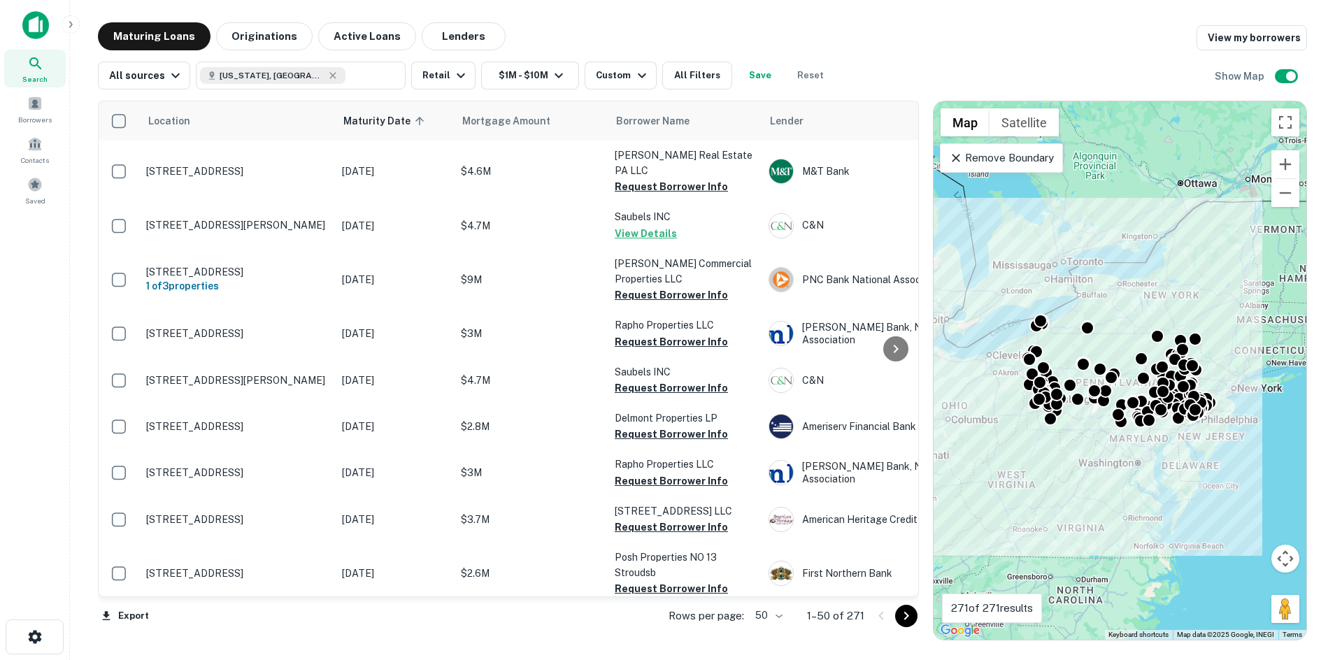 The height and width of the screenshot is (660, 1335). I want to click on button: Lenders, so click(464, 36).